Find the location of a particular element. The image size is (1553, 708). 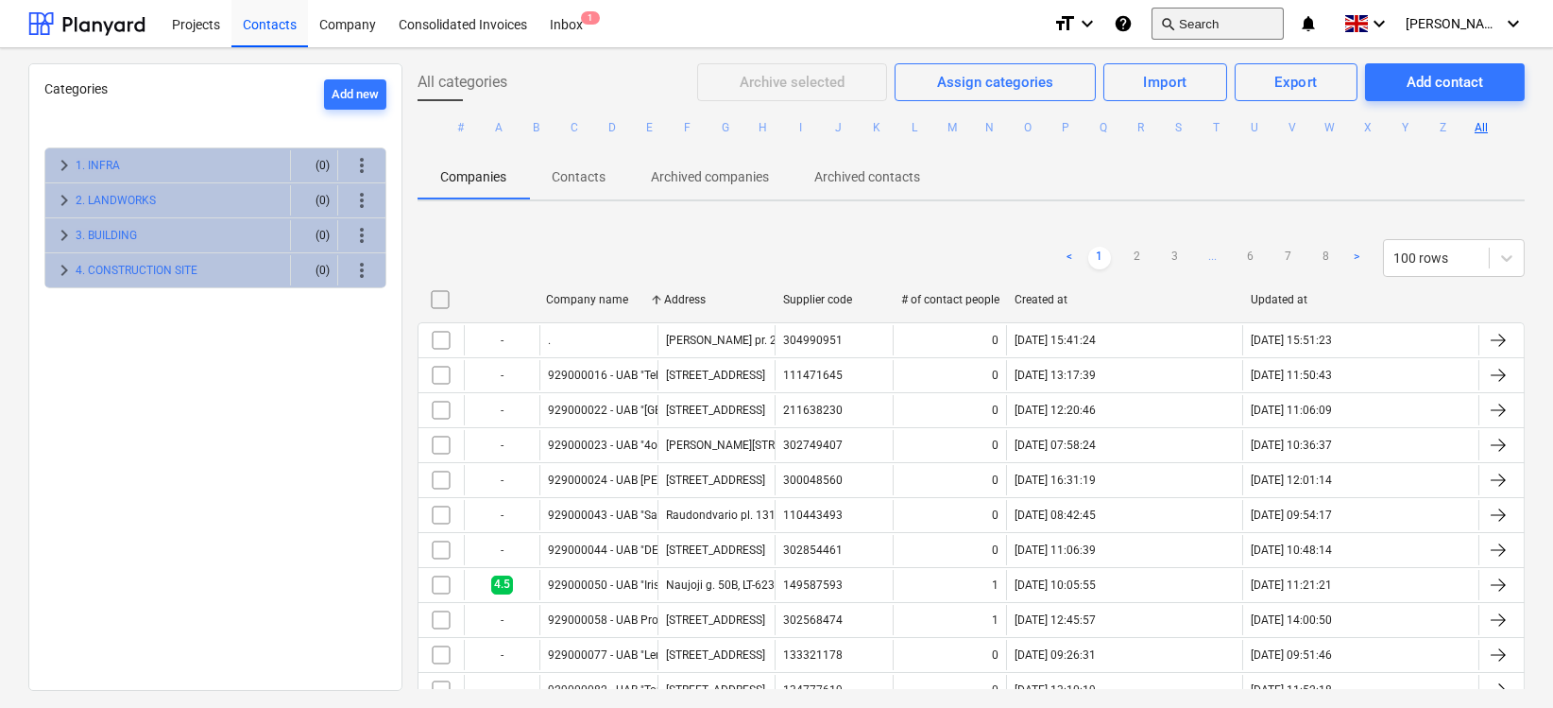

button: X is located at coordinates (1368, 128).